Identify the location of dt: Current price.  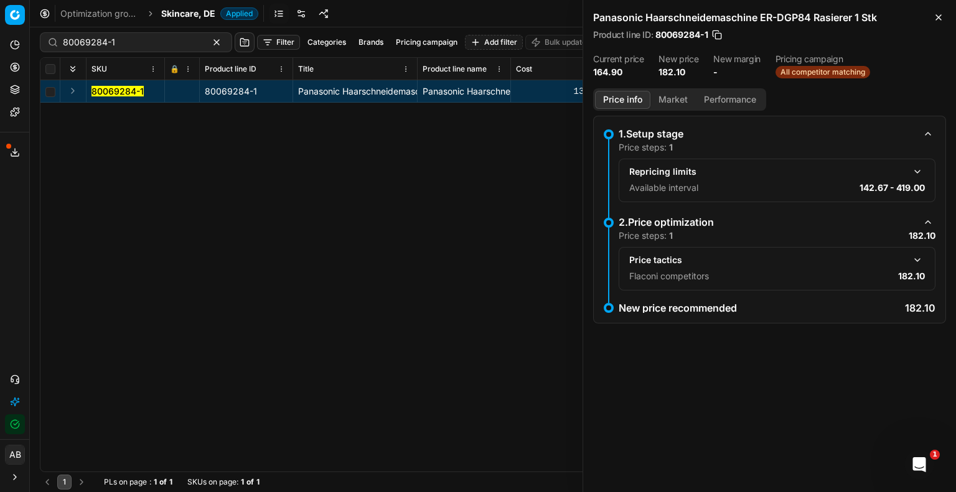
(618, 59).